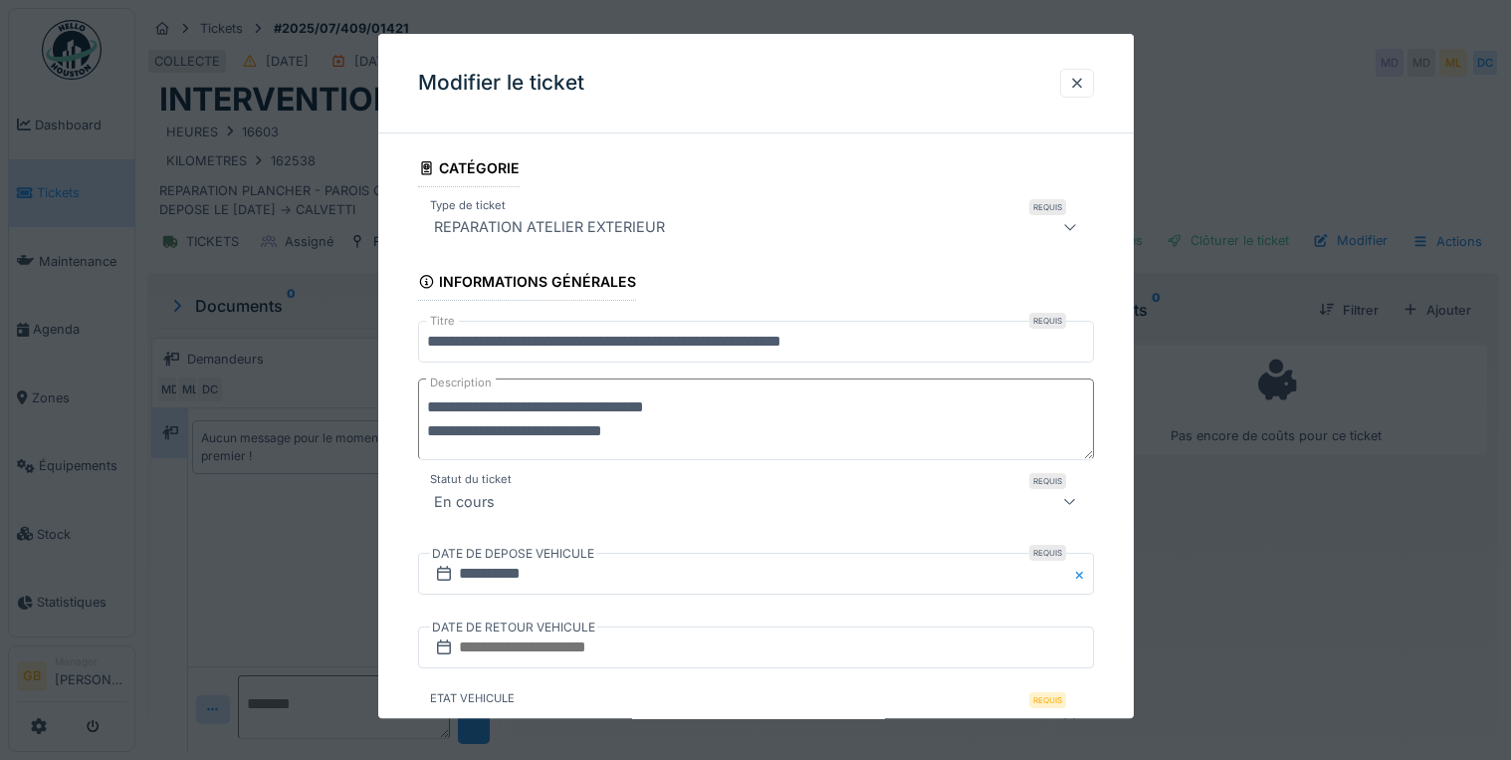  What do you see at coordinates (464, 502) in the screenshot?
I see `div: En cours` at bounding box center [464, 502].